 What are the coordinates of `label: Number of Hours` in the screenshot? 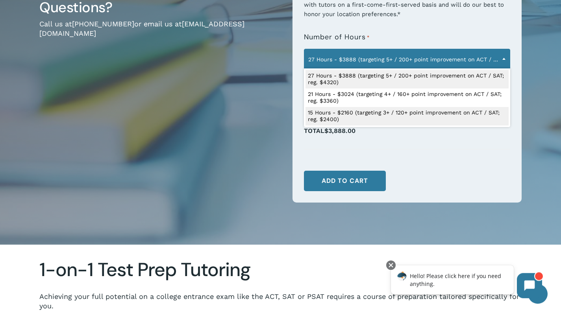 It's located at (337, 37).